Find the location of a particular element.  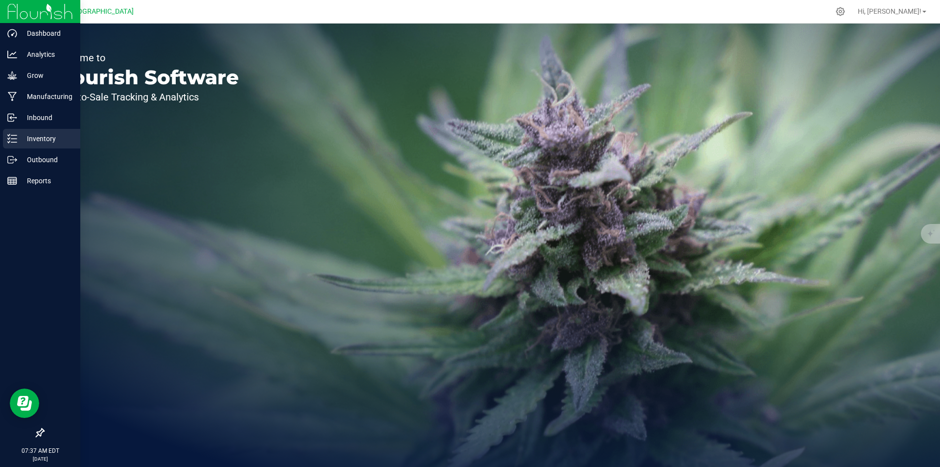

inline-svg: Dashboard is located at coordinates (12, 33).